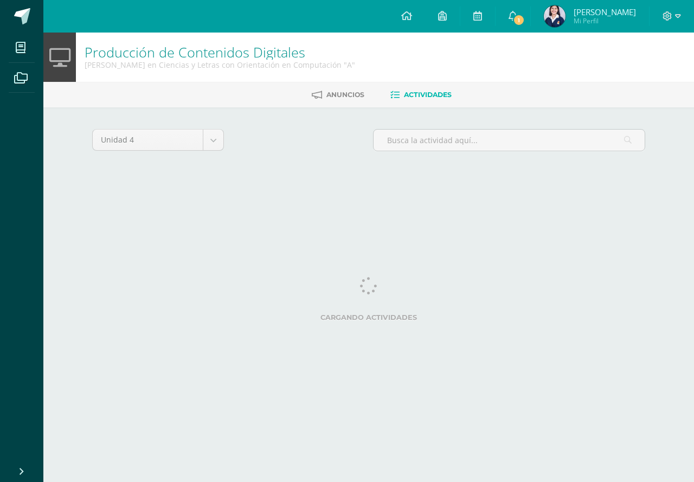  What do you see at coordinates (158, 140) in the screenshot?
I see `a: Unidad 4` at bounding box center [158, 140].